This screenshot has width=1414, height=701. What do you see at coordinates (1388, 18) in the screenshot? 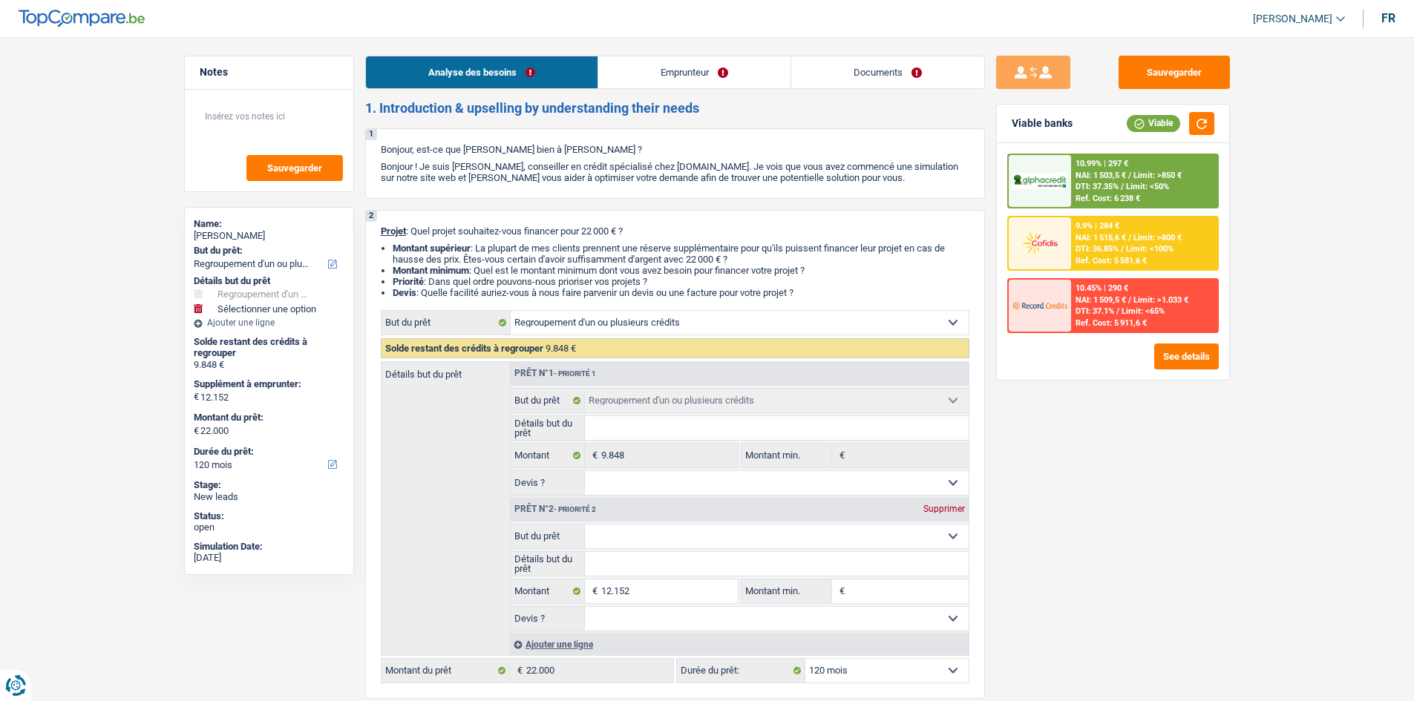
I see `div: fr` at bounding box center [1388, 18].